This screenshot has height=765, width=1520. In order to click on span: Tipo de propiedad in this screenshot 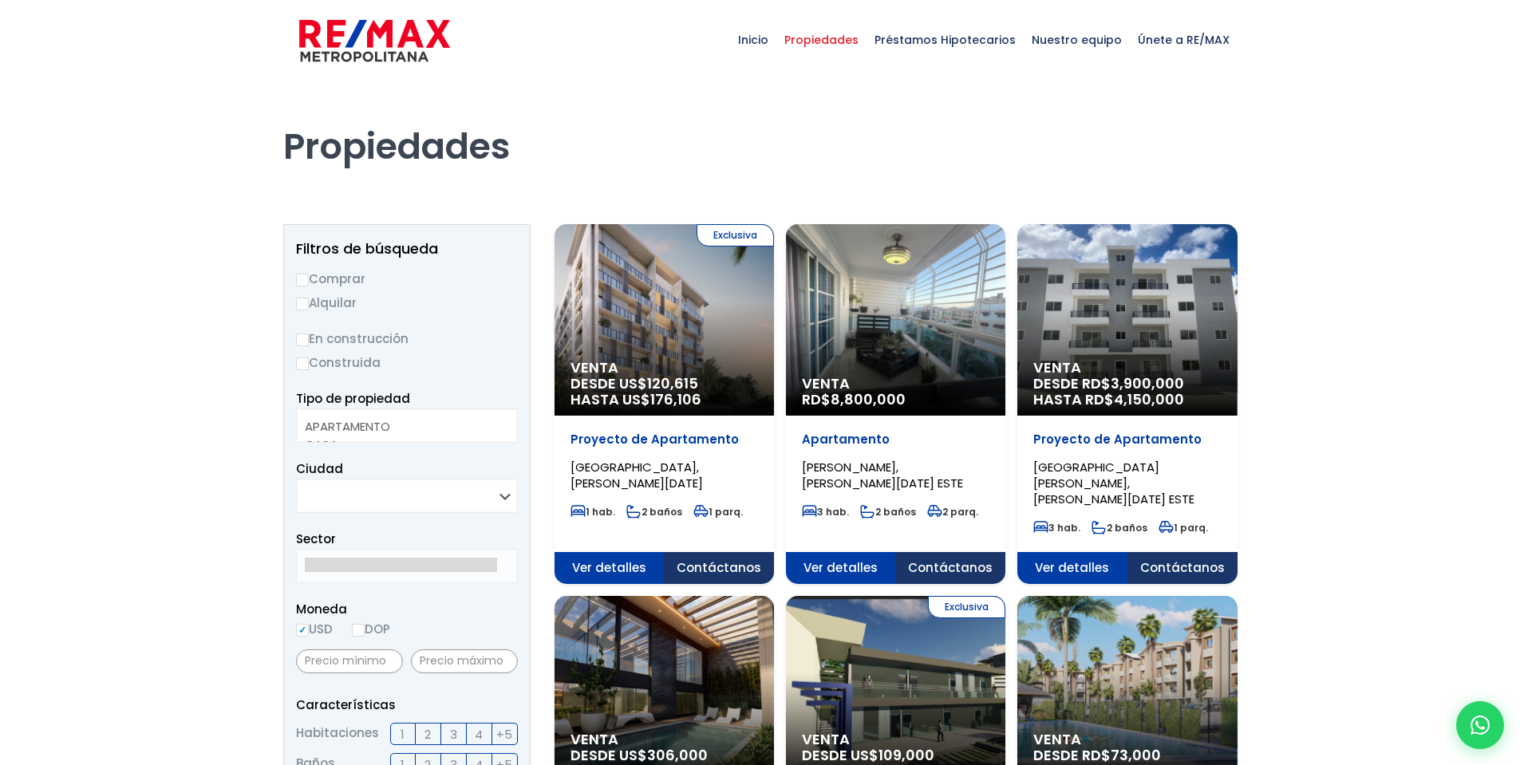, I will do `click(353, 398)`.